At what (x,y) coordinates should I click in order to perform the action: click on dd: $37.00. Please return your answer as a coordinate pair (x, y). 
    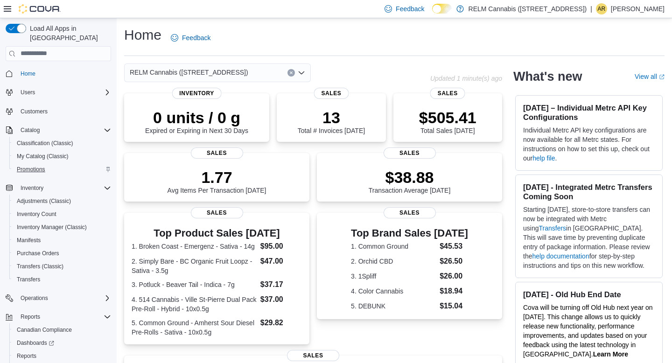
    Looking at the image, I should click on (281, 300).